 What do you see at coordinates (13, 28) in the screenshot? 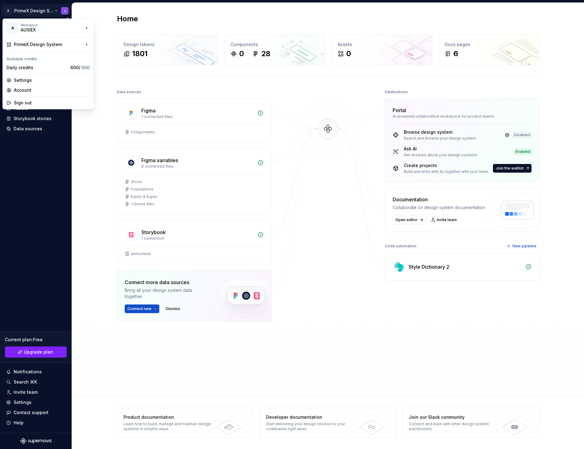
I see `div: A` at bounding box center [13, 28].